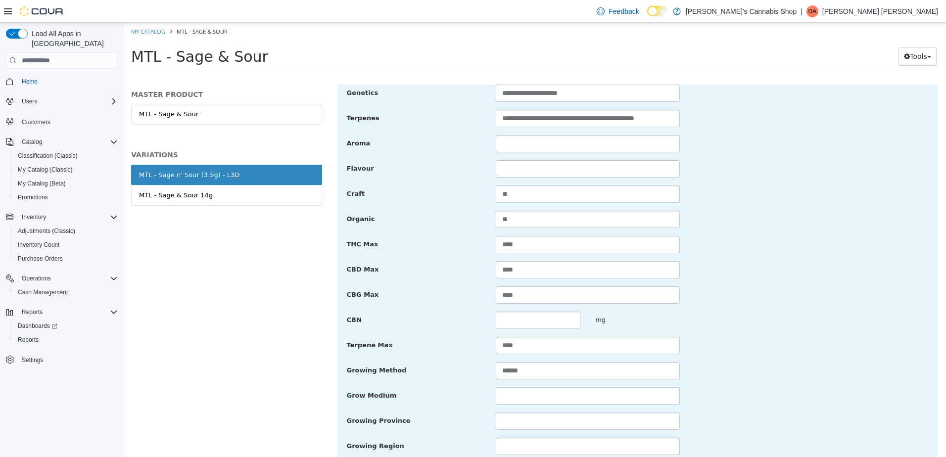 This screenshot has width=946, height=457. I want to click on span: CBD Max, so click(239, 246).